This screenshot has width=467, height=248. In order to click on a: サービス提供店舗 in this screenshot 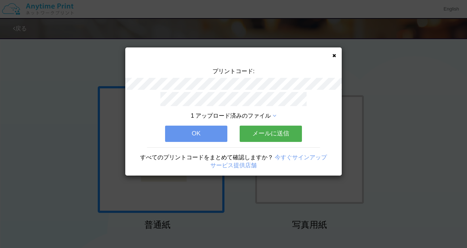, I will do `click(233, 165)`.